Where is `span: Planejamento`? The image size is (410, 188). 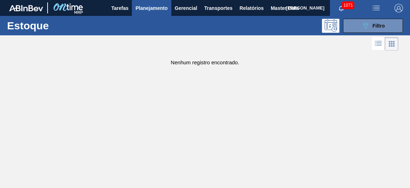
span: Planejamento is located at coordinates (151, 8).